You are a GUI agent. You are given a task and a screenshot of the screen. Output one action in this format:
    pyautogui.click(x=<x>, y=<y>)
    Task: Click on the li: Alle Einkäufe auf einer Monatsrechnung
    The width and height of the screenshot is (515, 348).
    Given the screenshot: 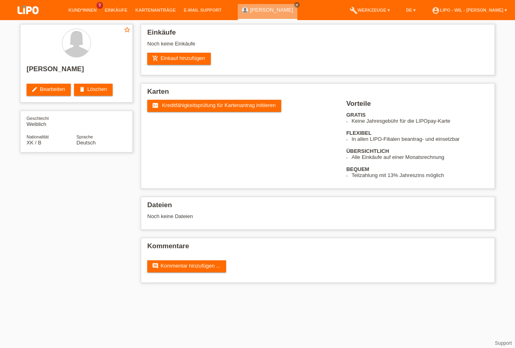 What is the action you would take?
    pyautogui.click(x=420, y=157)
    